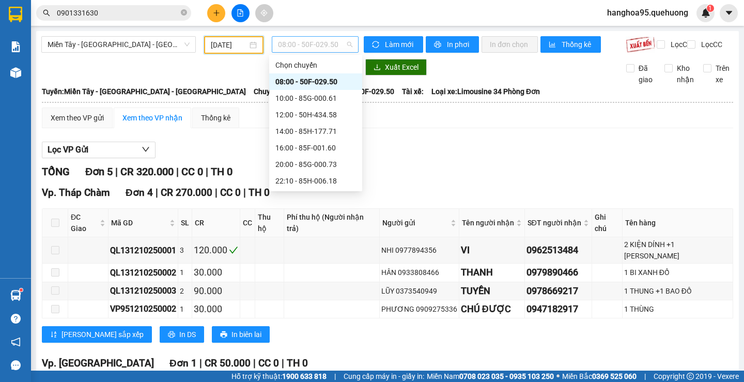  Describe the element at coordinates (316, 98) in the screenshot. I see `div: 10:00 - 85G-000.61` at that location.